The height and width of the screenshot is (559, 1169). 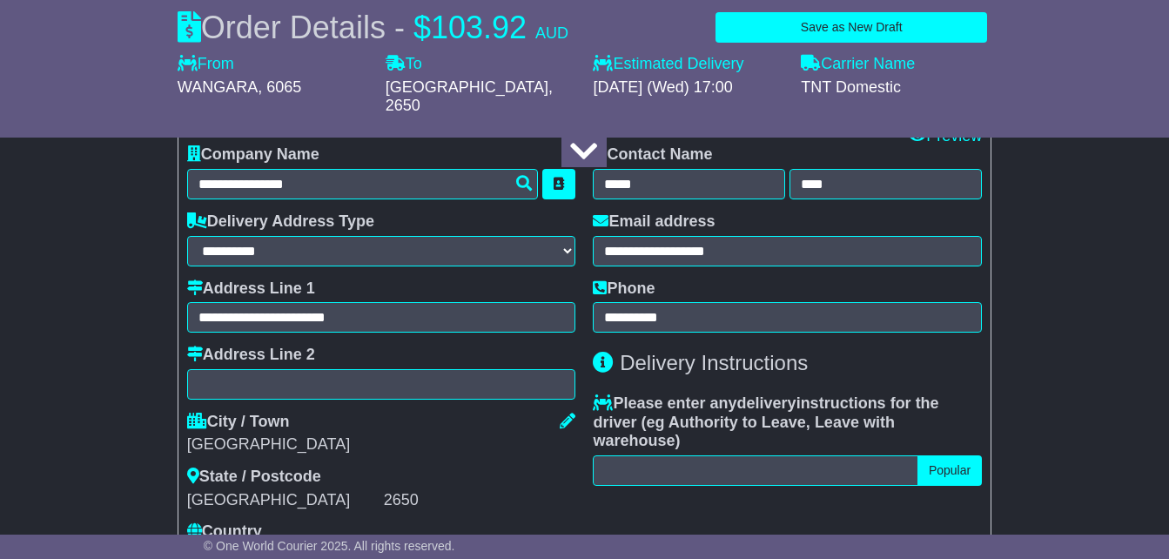 I want to click on label: Estimated Delivery, so click(x=688, y=64).